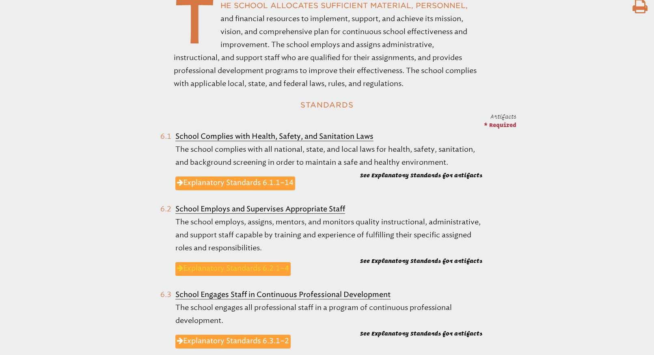 The image size is (654, 355). Describe the element at coordinates (327, 105) in the screenshot. I see `h2: Standards` at that location.